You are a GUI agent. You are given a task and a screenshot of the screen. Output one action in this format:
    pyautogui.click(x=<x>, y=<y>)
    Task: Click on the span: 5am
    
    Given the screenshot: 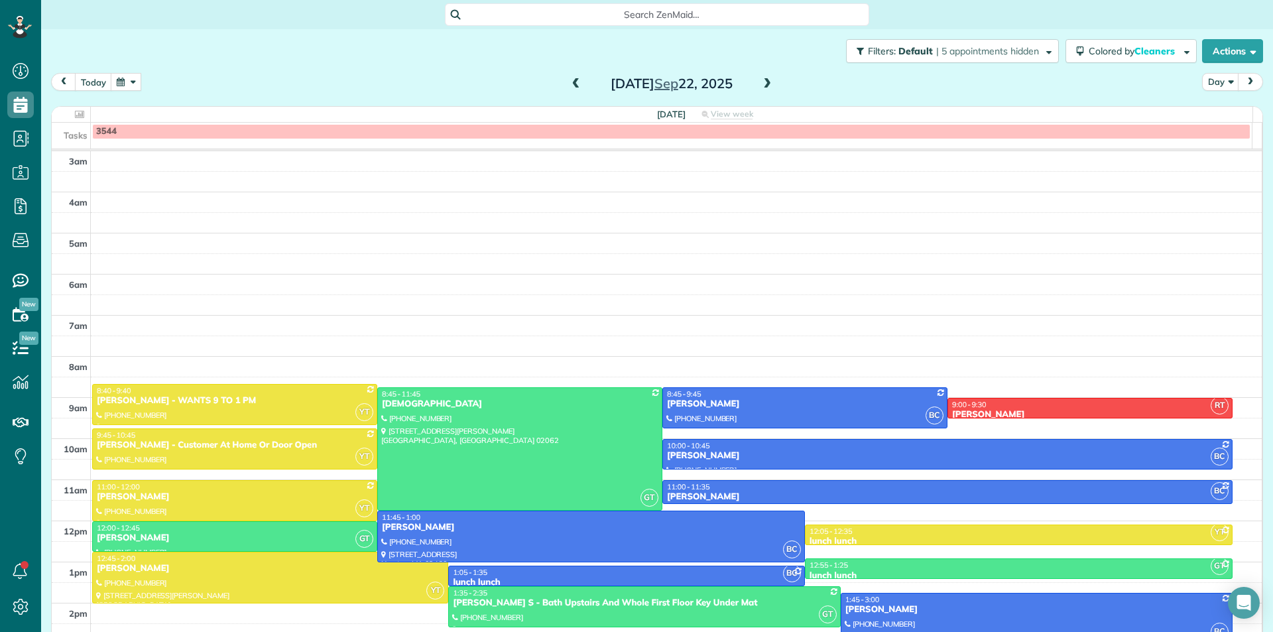 What is the action you would take?
    pyautogui.click(x=78, y=243)
    